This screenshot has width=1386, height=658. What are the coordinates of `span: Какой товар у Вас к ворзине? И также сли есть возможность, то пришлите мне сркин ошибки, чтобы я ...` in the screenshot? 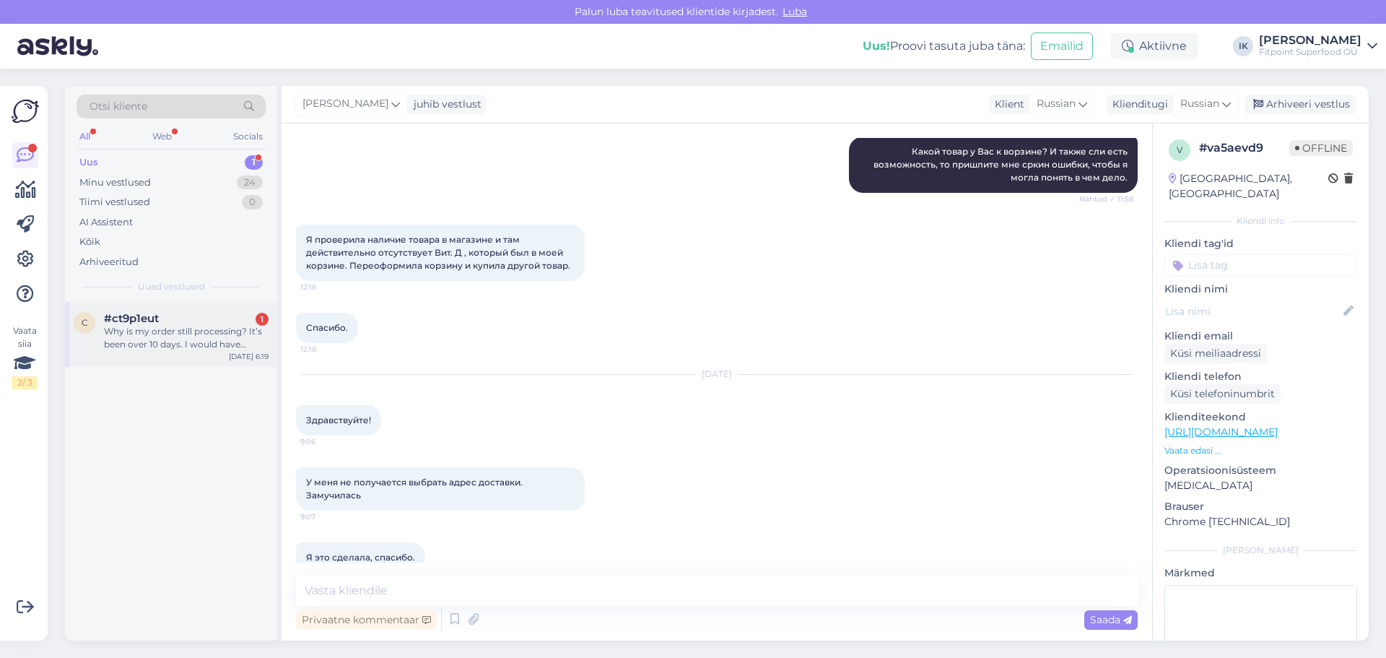 It's located at (1001, 164).